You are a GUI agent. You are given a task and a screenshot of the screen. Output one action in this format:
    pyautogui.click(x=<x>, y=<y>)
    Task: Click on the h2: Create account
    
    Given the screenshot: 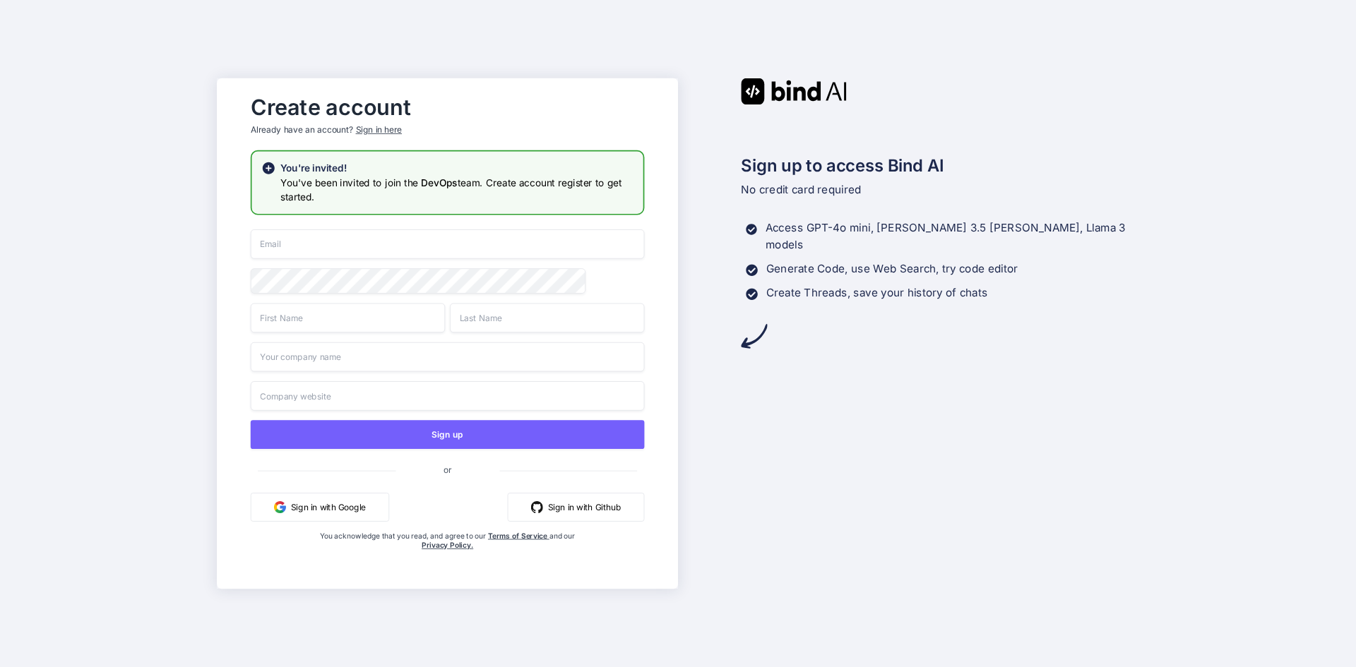 What is the action you would take?
    pyautogui.click(x=448, y=107)
    